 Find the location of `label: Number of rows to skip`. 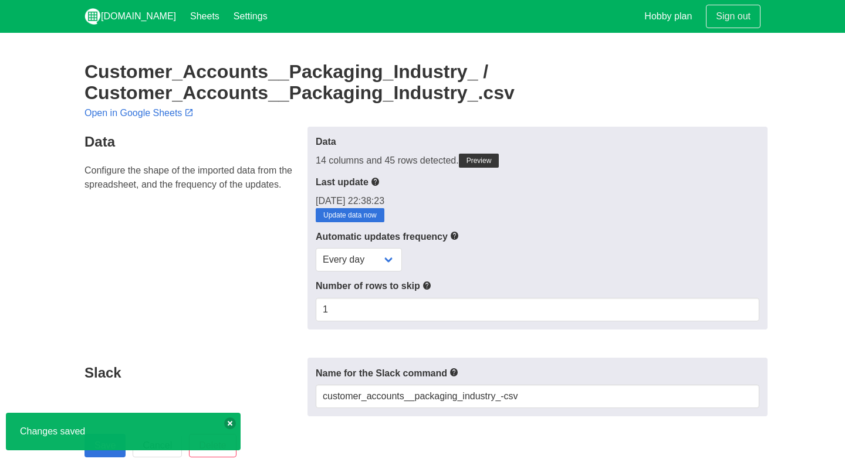

label: Number of rows to skip is located at coordinates (537, 286).